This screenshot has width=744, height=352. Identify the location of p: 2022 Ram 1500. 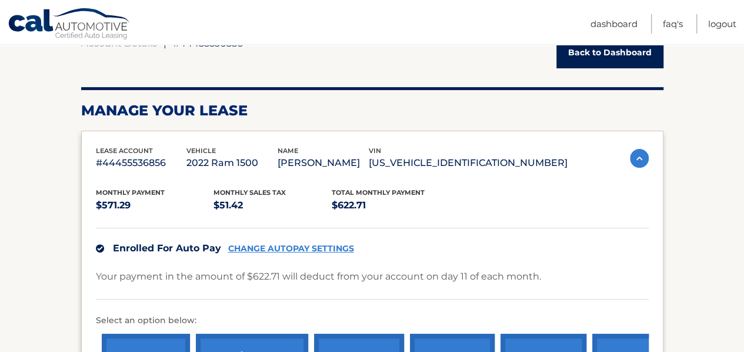
(232, 163).